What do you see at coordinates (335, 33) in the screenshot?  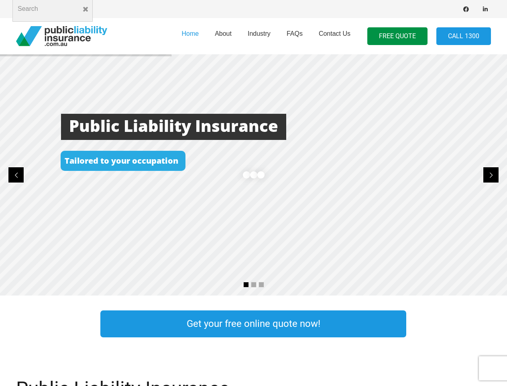 I see `span: Contact Us` at bounding box center [335, 33].